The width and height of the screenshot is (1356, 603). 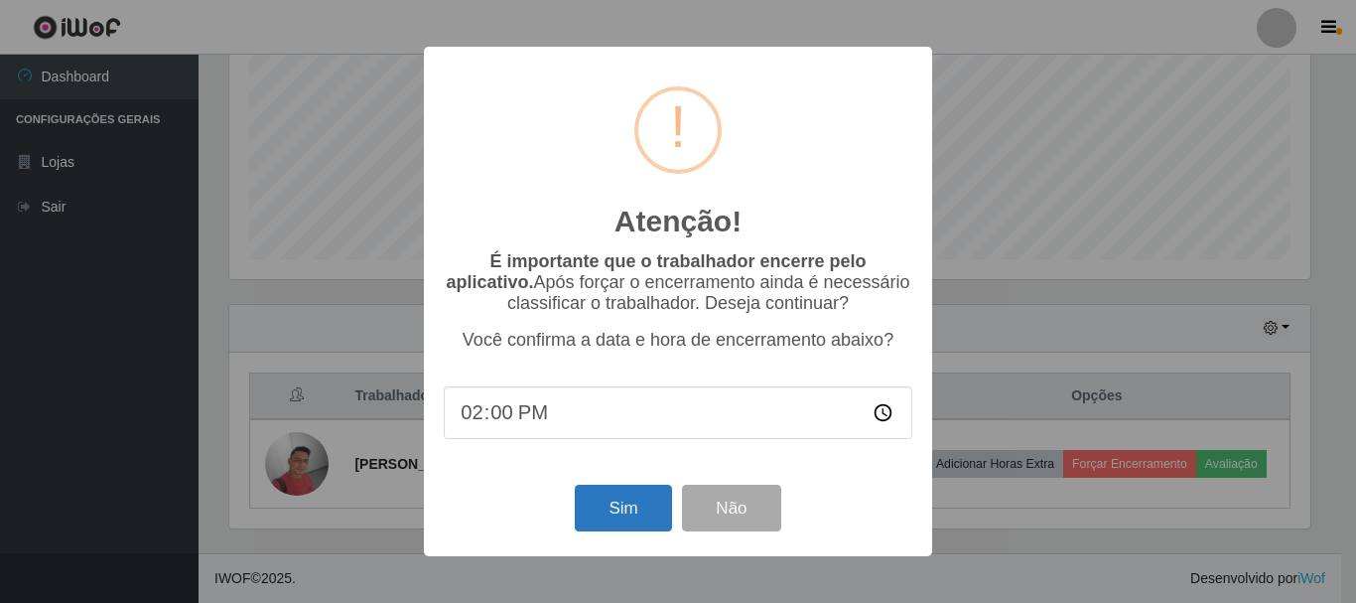 I want to click on button: Sim, so click(x=622, y=507).